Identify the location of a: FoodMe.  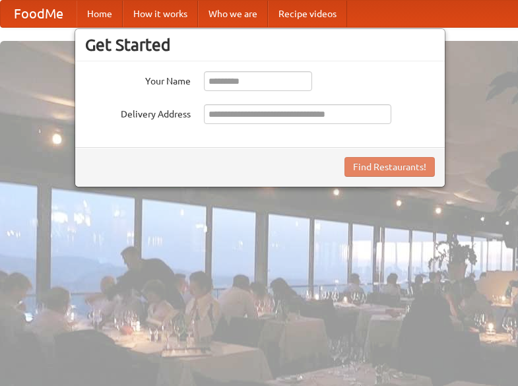
(38, 14).